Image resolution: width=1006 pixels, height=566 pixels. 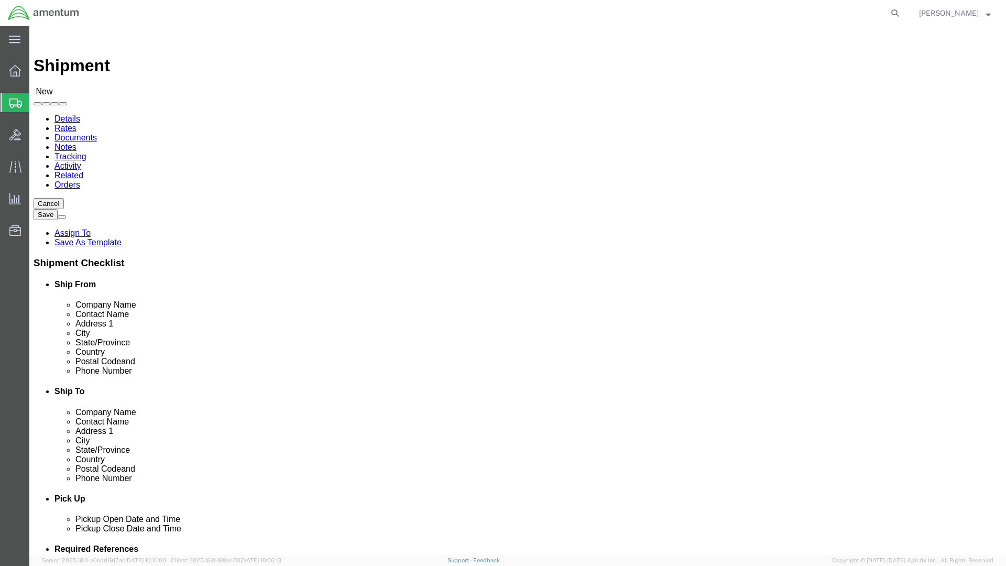 What do you see at coordinates (43, 13) in the screenshot?
I see `img: logo` at bounding box center [43, 13].